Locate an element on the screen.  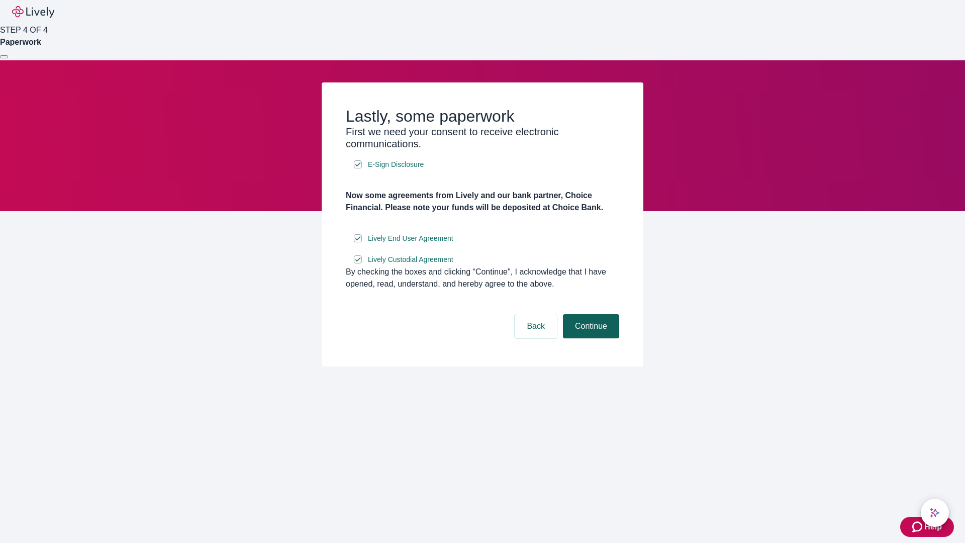
button: Continue is located at coordinates (591, 326).